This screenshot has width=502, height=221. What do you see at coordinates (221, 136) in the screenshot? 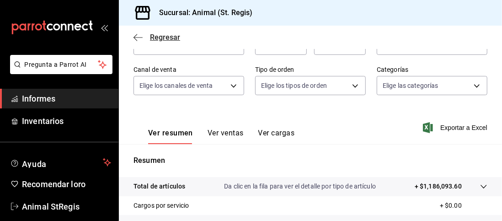
I see `div: pestañas de navegación` at bounding box center [221, 136].